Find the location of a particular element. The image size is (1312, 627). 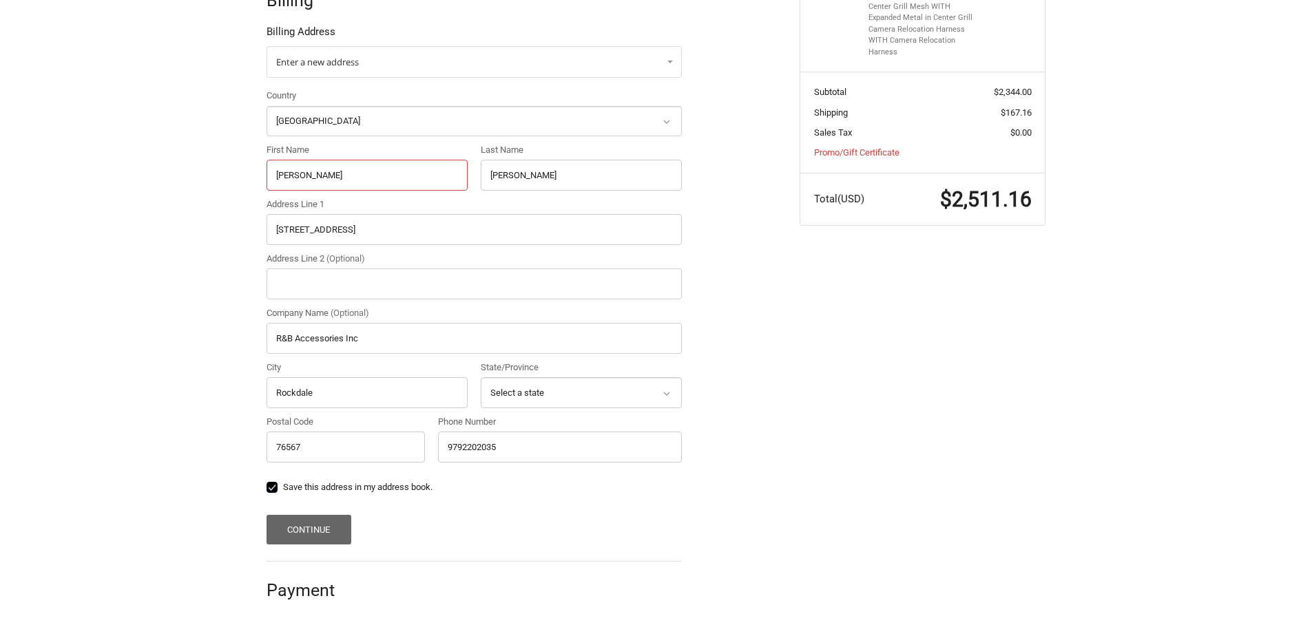

span: Shipping is located at coordinates (830, 112).